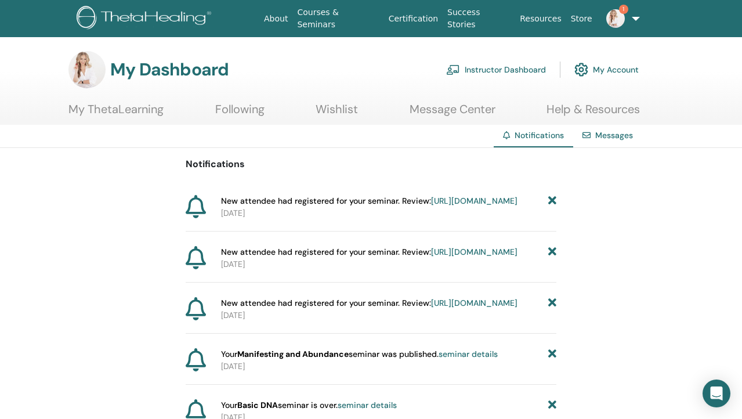 Image resolution: width=742 pixels, height=419 pixels. I want to click on strong: Manifesting and Abundance, so click(293, 354).